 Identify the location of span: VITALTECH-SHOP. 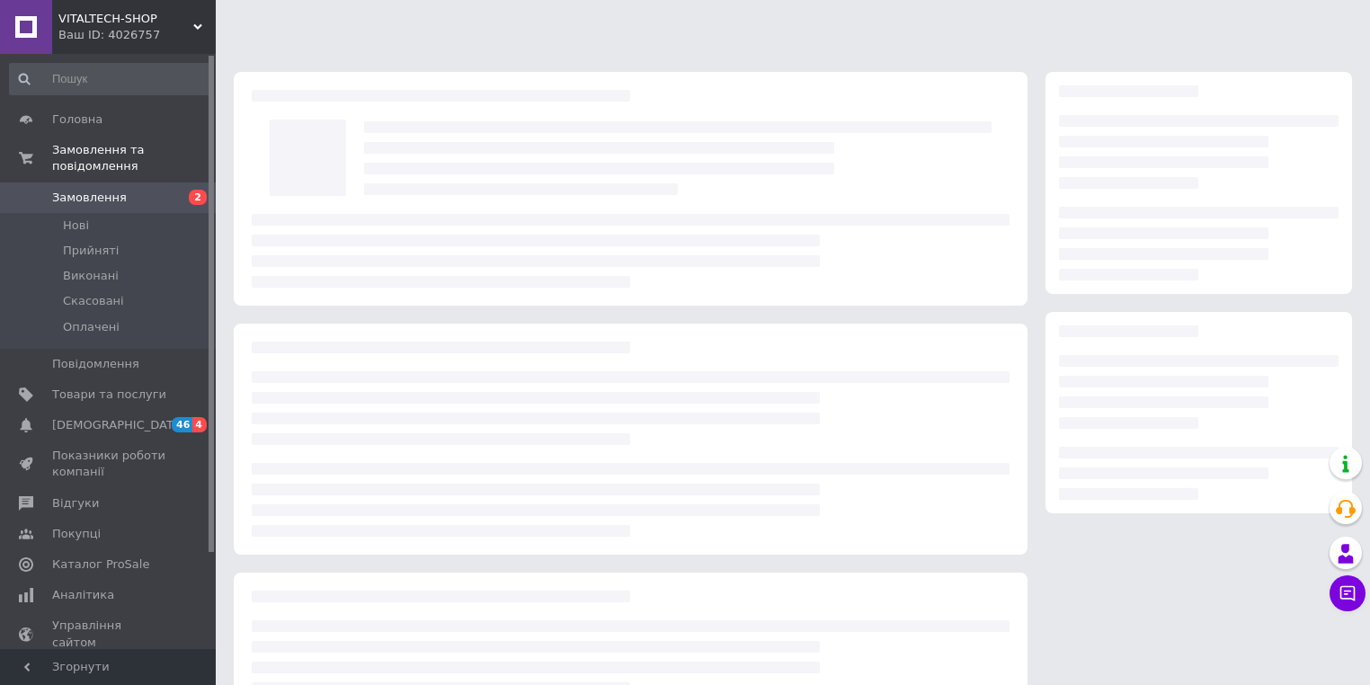
(126, 19).